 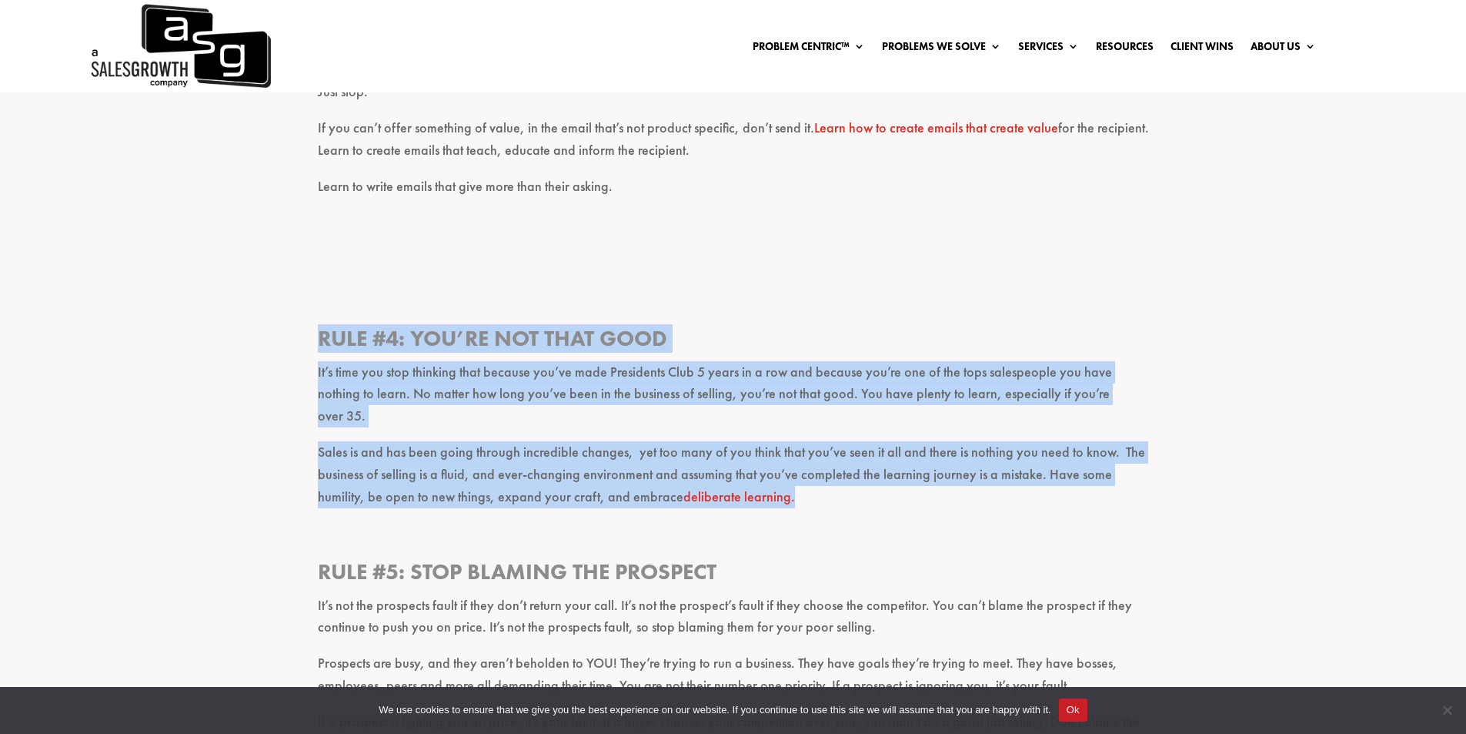 I want to click on a: Problems We Solve, so click(x=941, y=49).